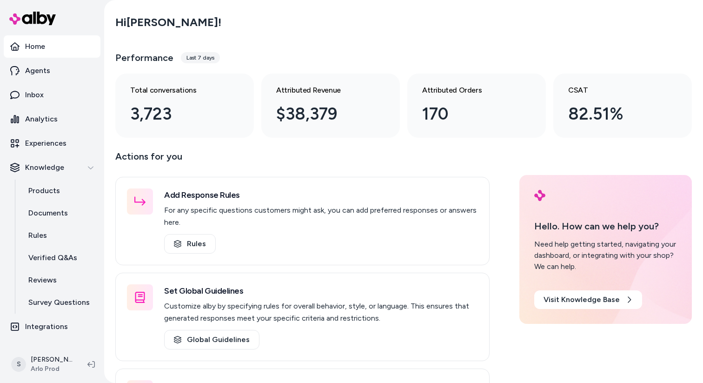 The height and width of the screenshot is (383, 703). Describe the element at coordinates (588, 299) in the screenshot. I see `a: Visit Knowledge Base` at that location.